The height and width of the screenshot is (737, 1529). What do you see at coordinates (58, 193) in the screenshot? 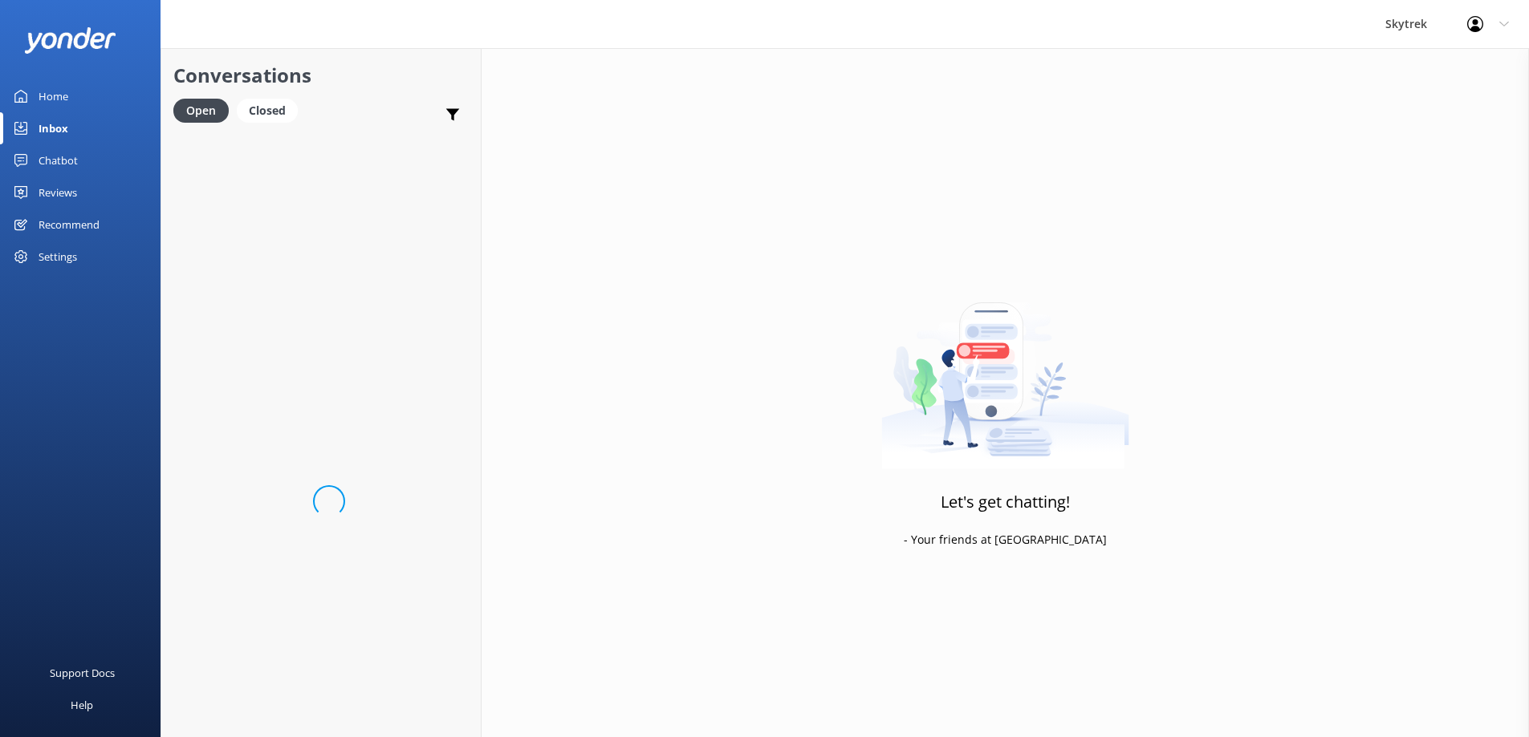
I see `div: Reviews` at bounding box center [58, 193].